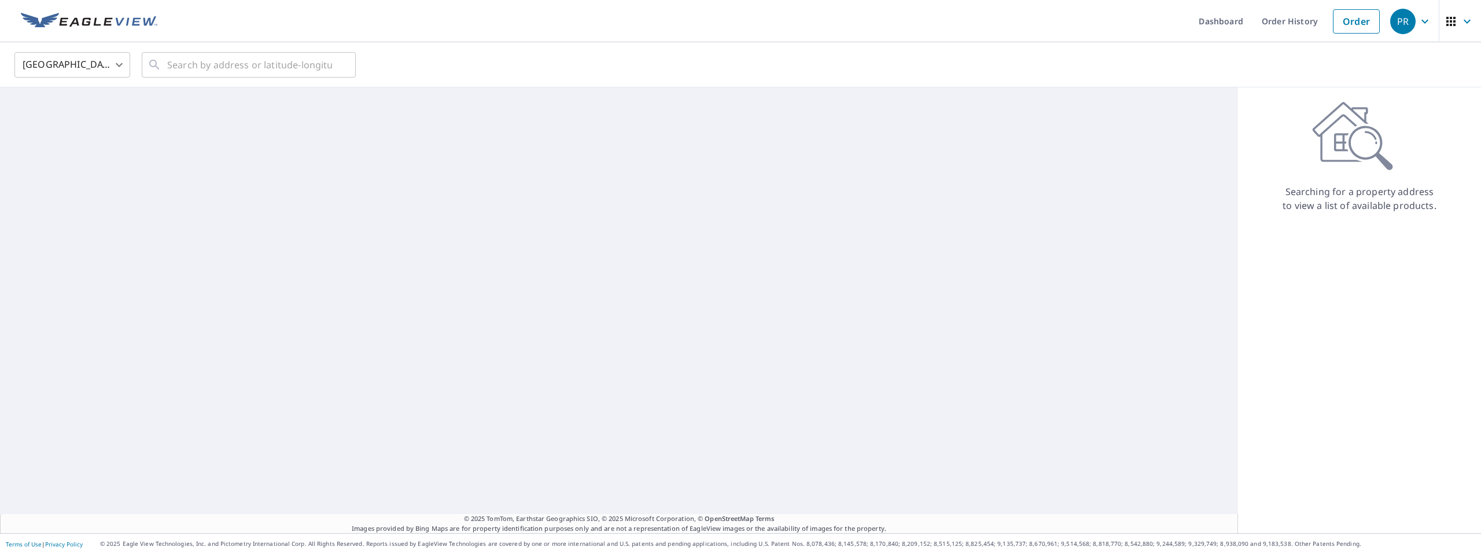  I want to click on a: Terms, so click(765, 518).